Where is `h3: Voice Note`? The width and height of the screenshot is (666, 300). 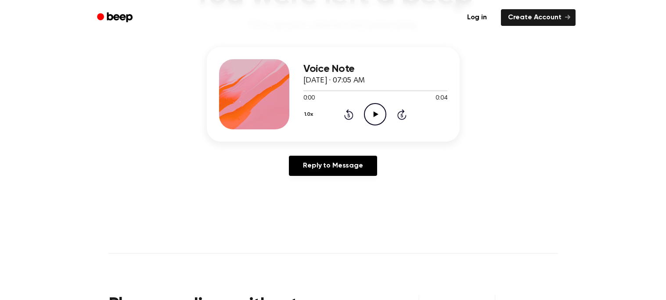 h3: Voice Note is located at coordinates (375, 69).